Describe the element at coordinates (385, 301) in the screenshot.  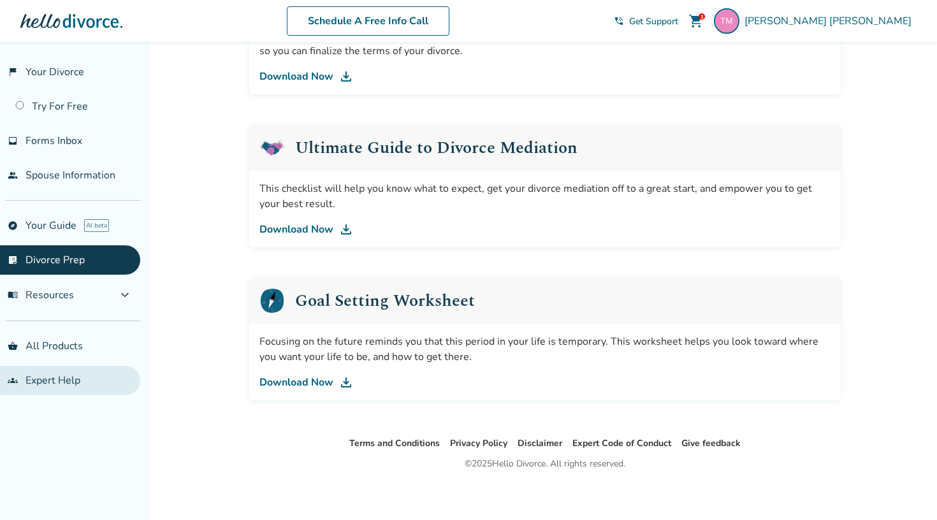
I see `h2: Goal Setting Worksheet` at that location.